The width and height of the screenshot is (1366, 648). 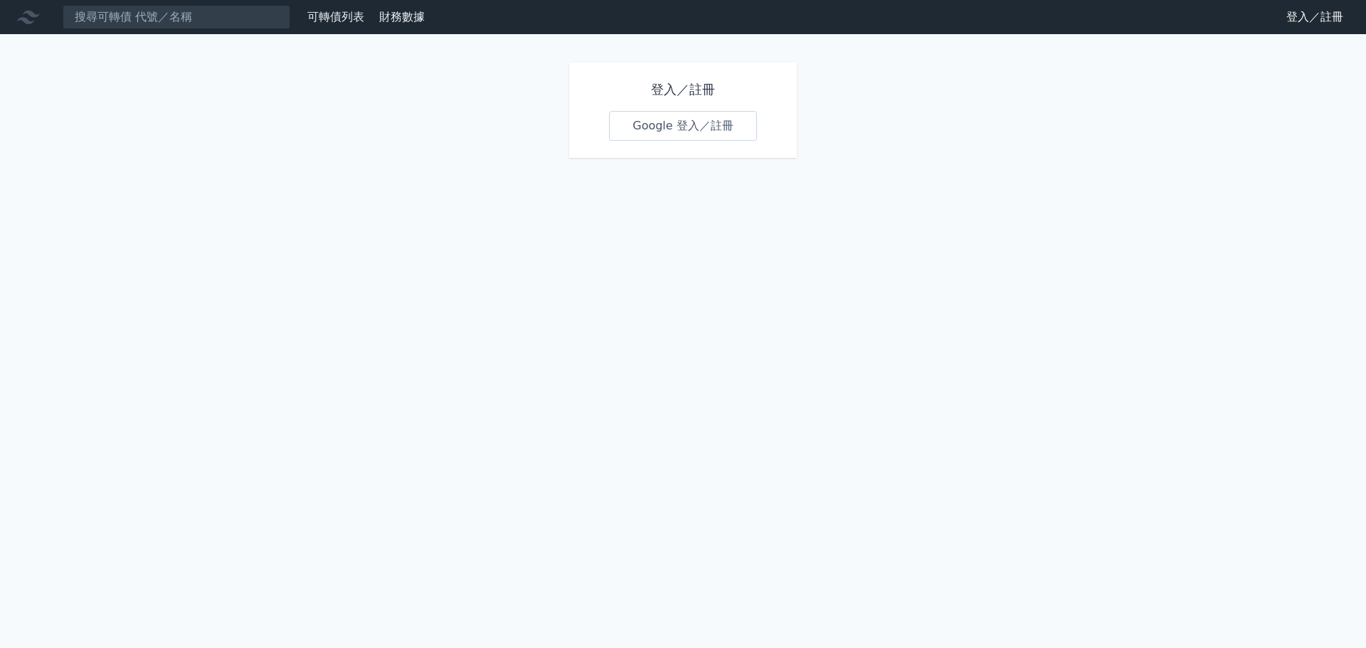 What do you see at coordinates (1315, 17) in the screenshot?
I see `a: 登入／註冊` at bounding box center [1315, 17].